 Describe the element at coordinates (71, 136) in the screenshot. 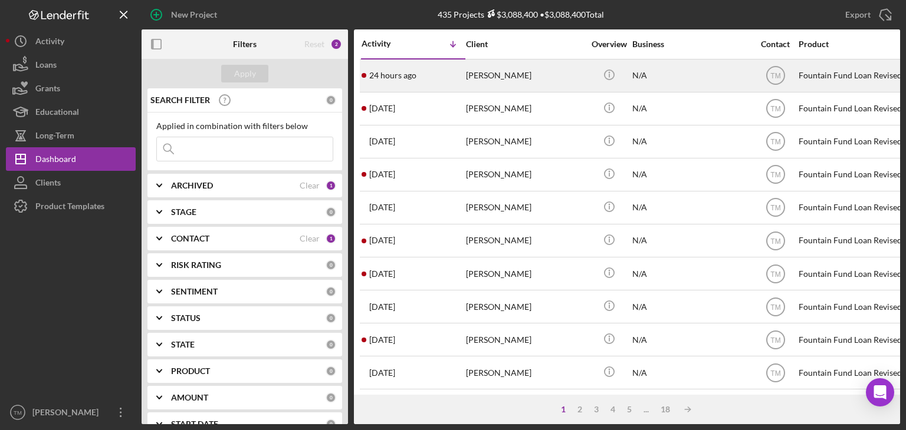

I see `a: Long-Term` at that location.